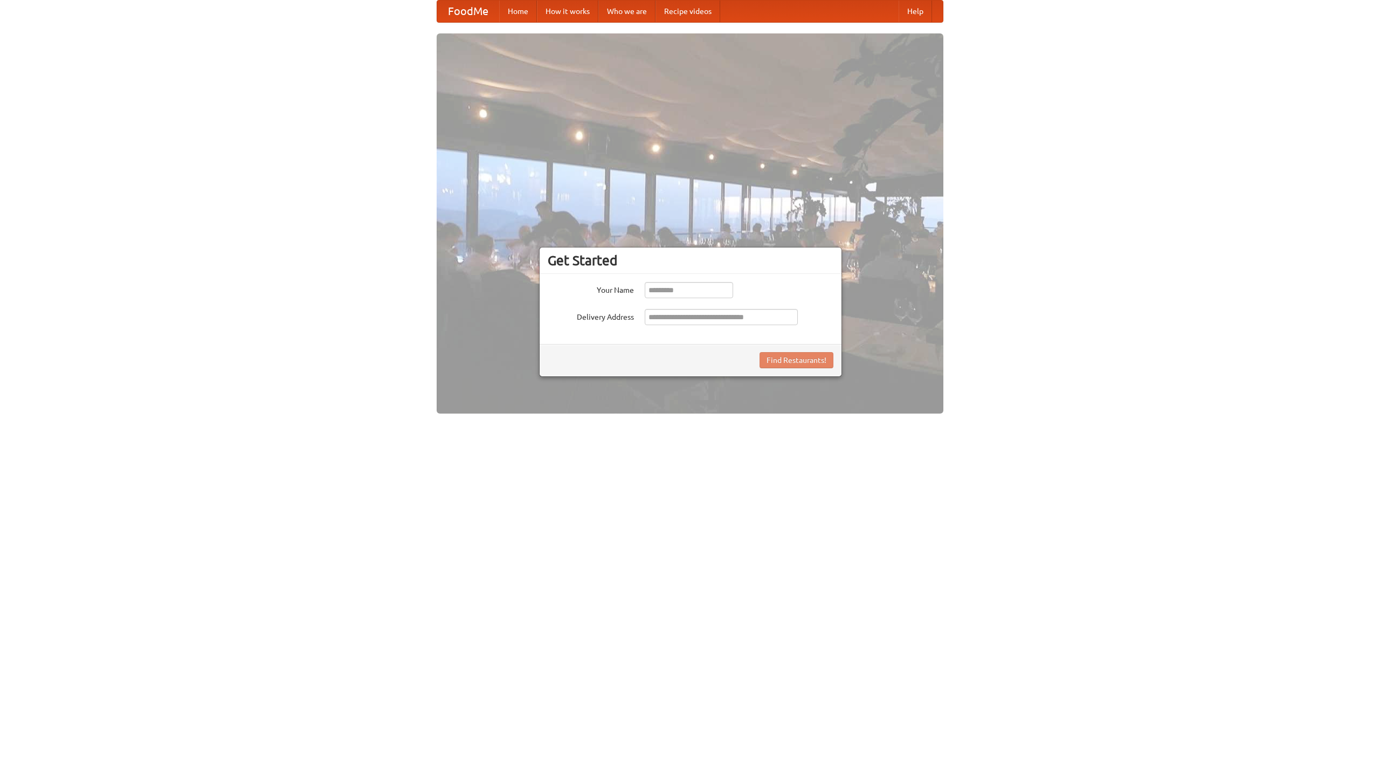 This screenshot has height=763, width=1380. I want to click on label: Your Name, so click(591, 288).